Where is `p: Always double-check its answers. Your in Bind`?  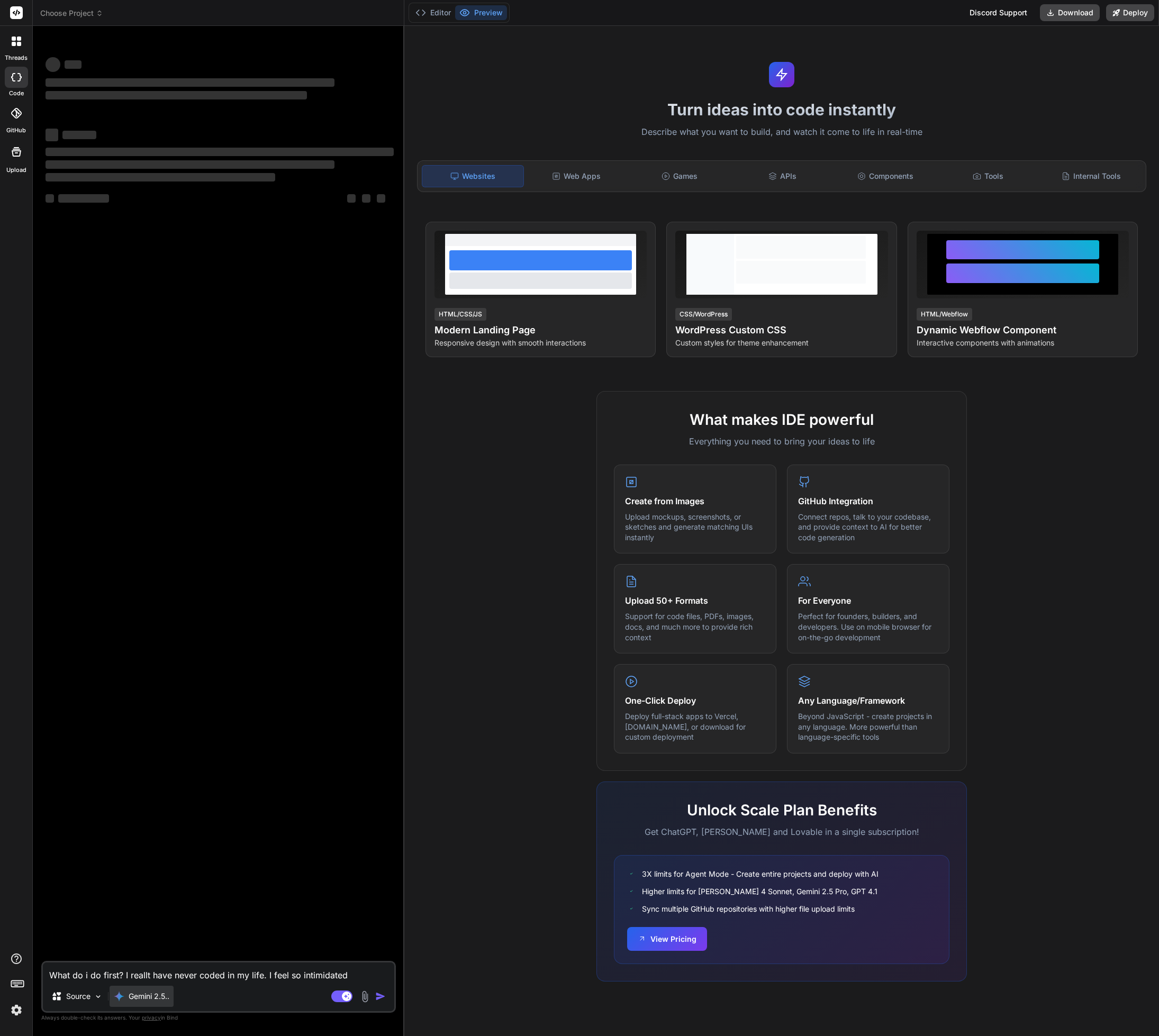 p: Always double-check its answers. Your in Bind is located at coordinates (219, 1018).